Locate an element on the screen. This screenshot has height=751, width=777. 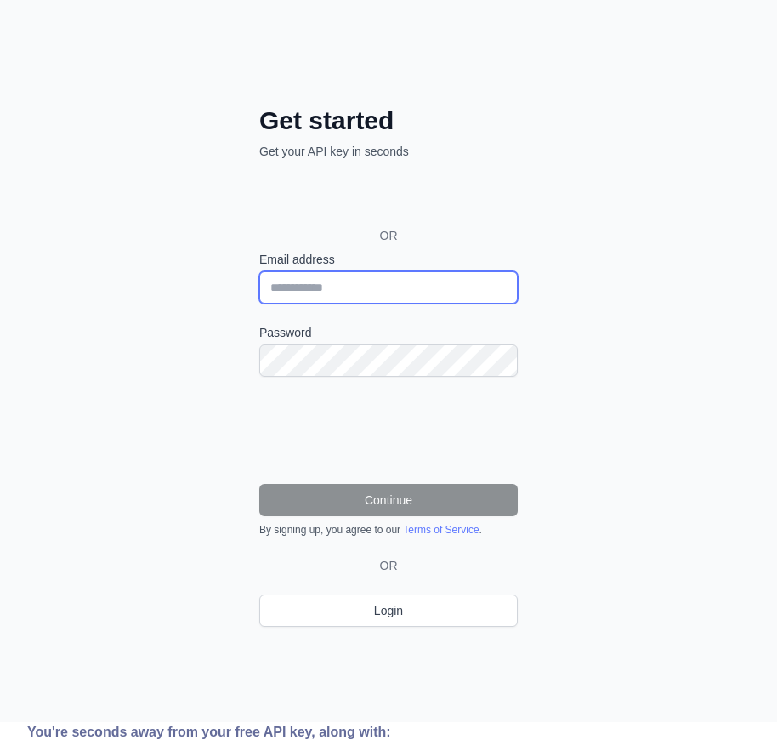
h2: Get started is located at coordinates (388, 121).